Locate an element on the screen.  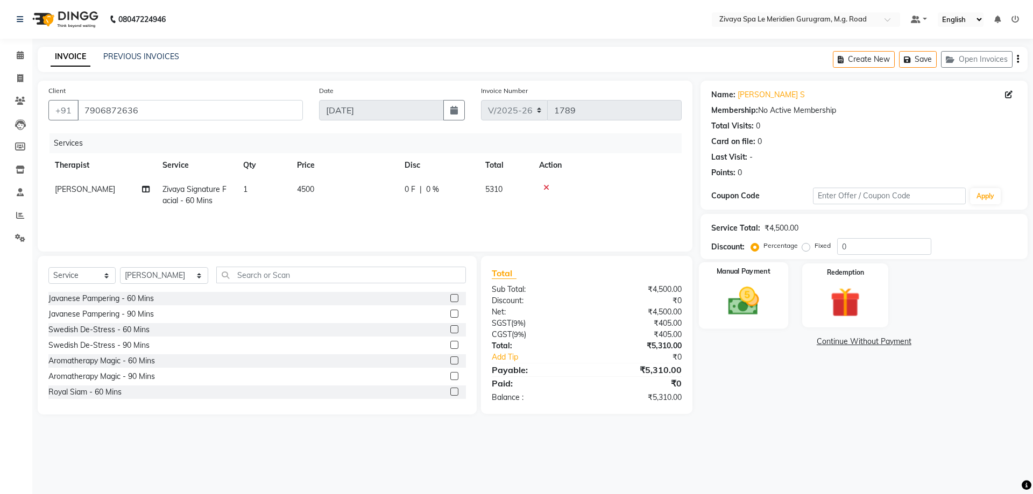
img: _cash.svg is located at coordinates (743, 301).